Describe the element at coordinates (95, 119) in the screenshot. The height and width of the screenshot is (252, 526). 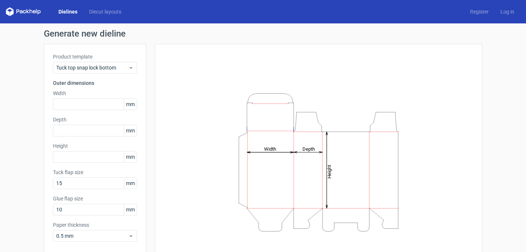
I see `label: Depth` at that location.